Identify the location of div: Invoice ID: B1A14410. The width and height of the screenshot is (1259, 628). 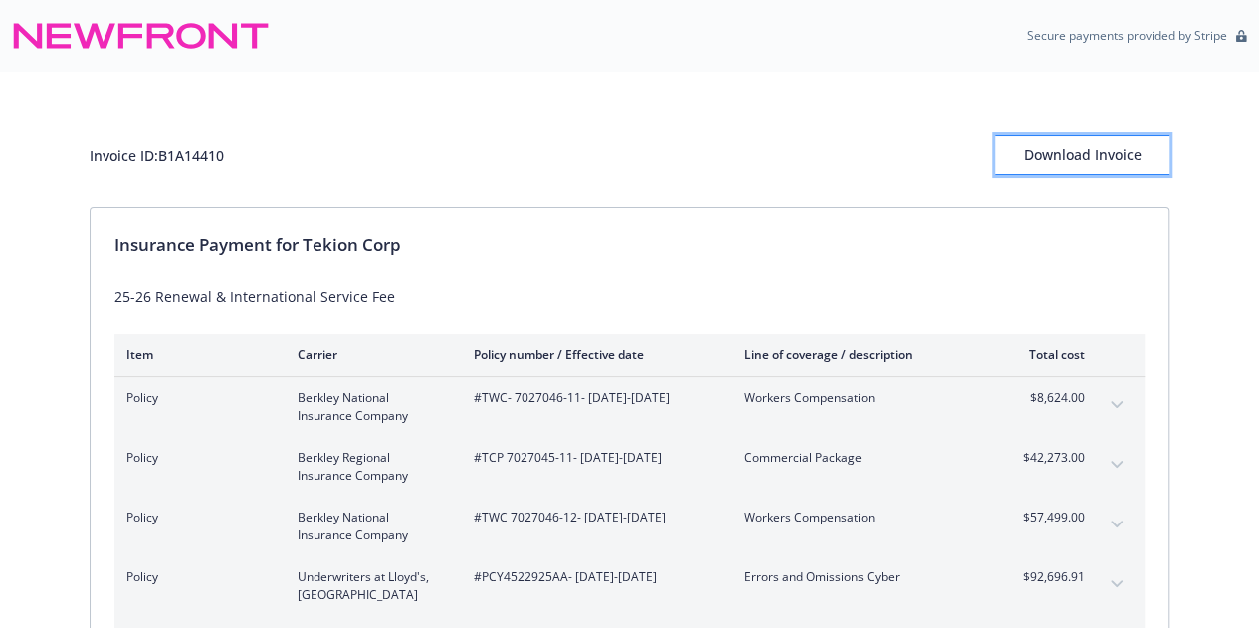
(156, 155).